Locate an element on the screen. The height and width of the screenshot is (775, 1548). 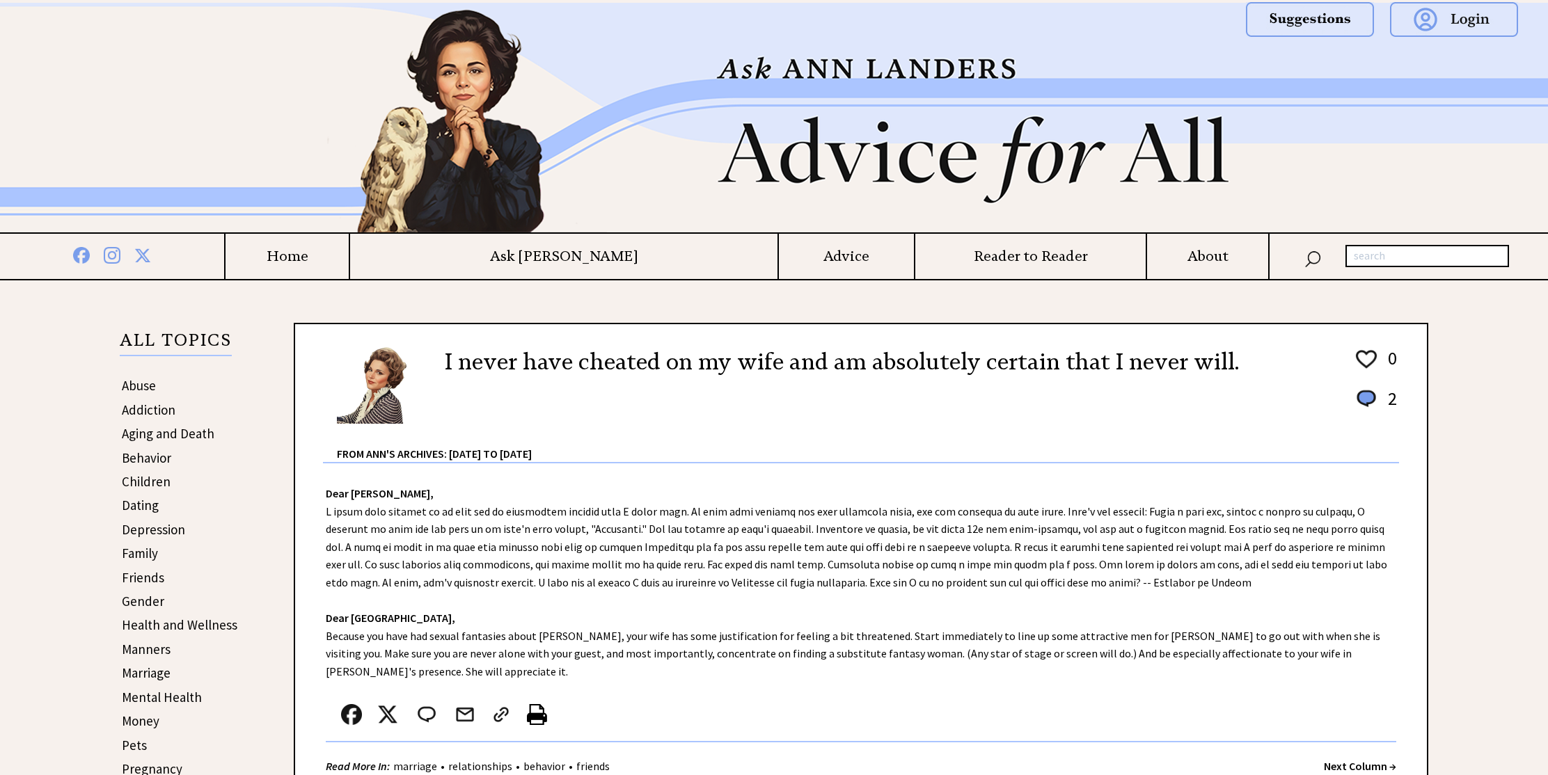
img: printer%20icon.png is located at coordinates (537, 715).